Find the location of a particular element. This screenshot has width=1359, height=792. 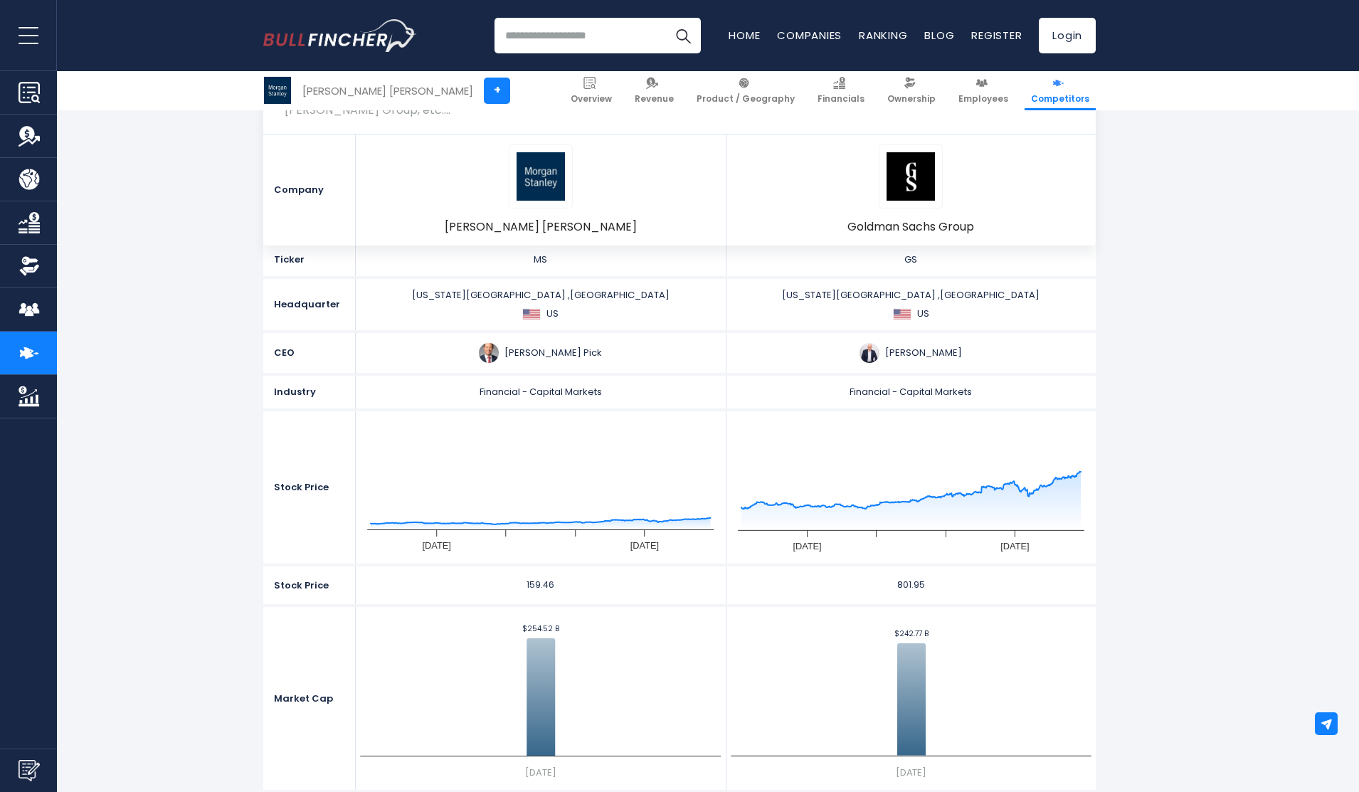

a: Home is located at coordinates (744, 35).